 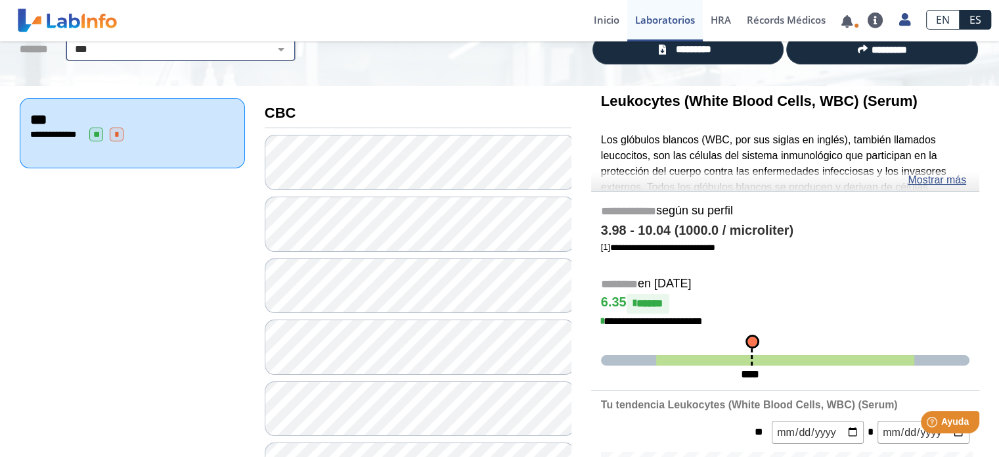 What do you see at coordinates (976, 20) in the screenshot?
I see `a: ES` at bounding box center [976, 20].